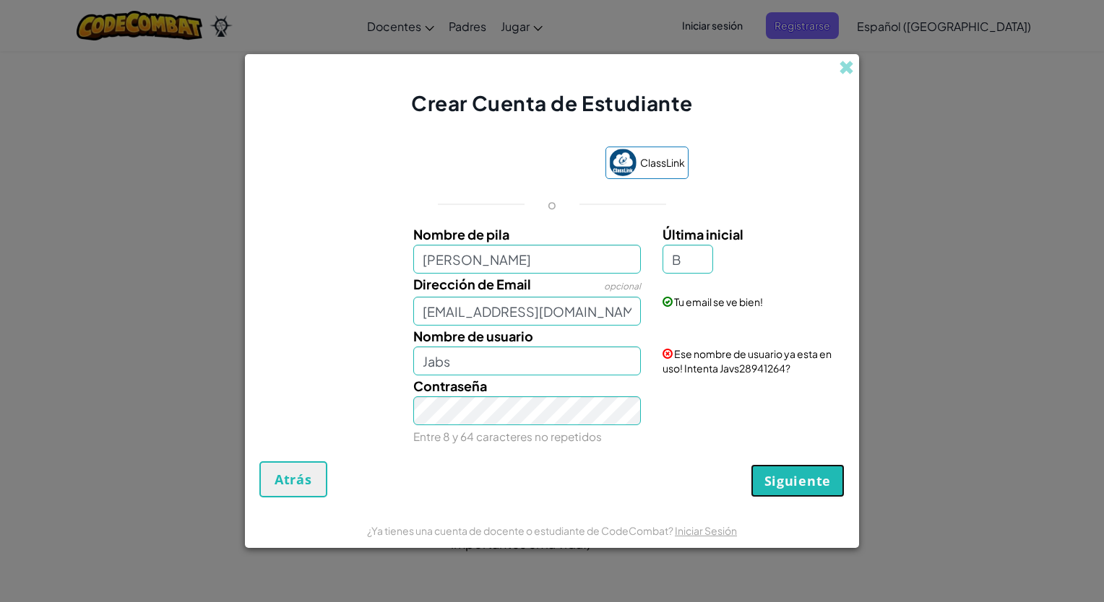 The width and height of the screenshot is (1104, 602). Describe the element at coordinates (473, 336) in the screenshot. I see `span: Nombre de usuario` at that location.